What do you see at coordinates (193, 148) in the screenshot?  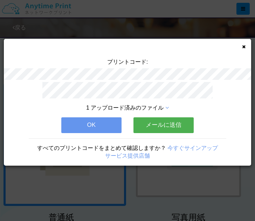 I see `a: 今すぐサインアップ` at bounding box center [193, 148].